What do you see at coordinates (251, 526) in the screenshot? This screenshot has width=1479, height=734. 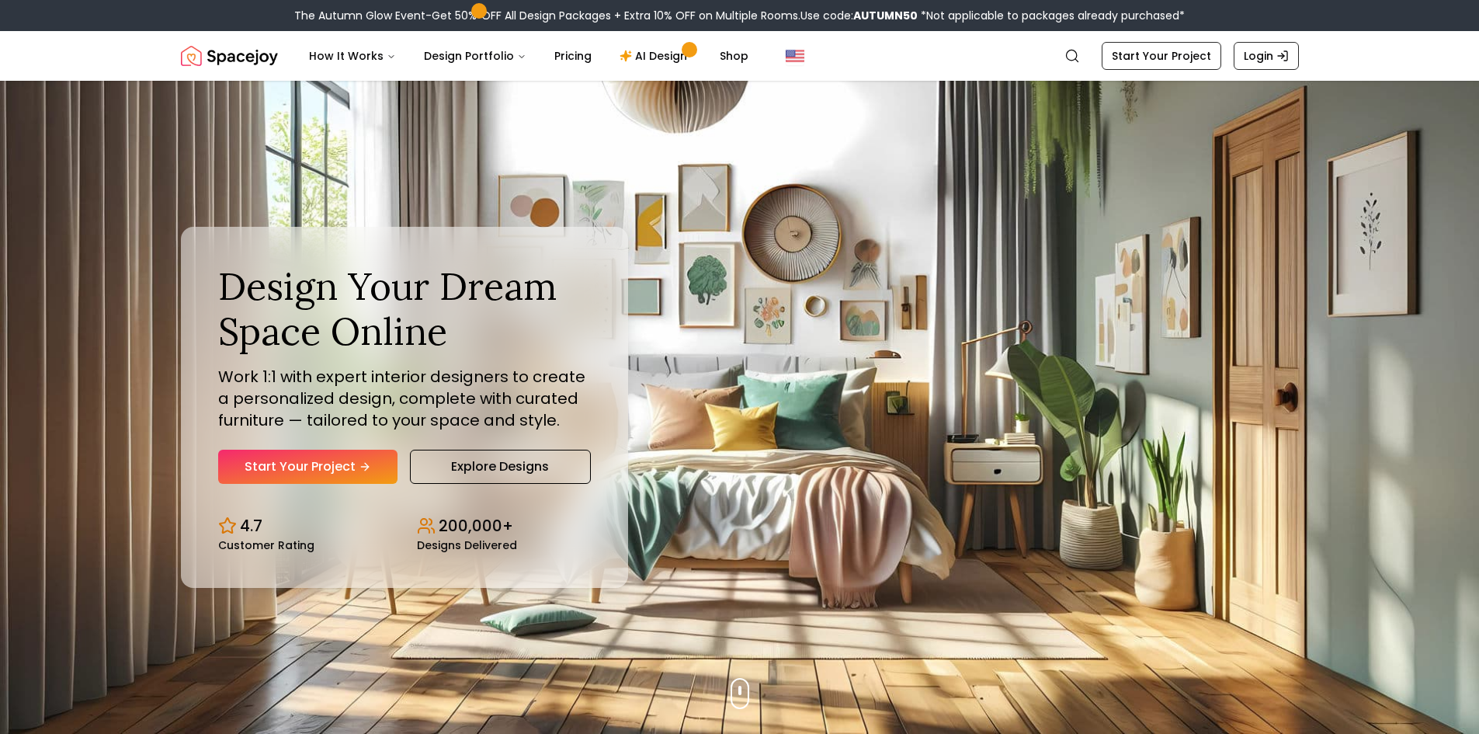 I see `p: 4.7` at bounding box center [251, 526].